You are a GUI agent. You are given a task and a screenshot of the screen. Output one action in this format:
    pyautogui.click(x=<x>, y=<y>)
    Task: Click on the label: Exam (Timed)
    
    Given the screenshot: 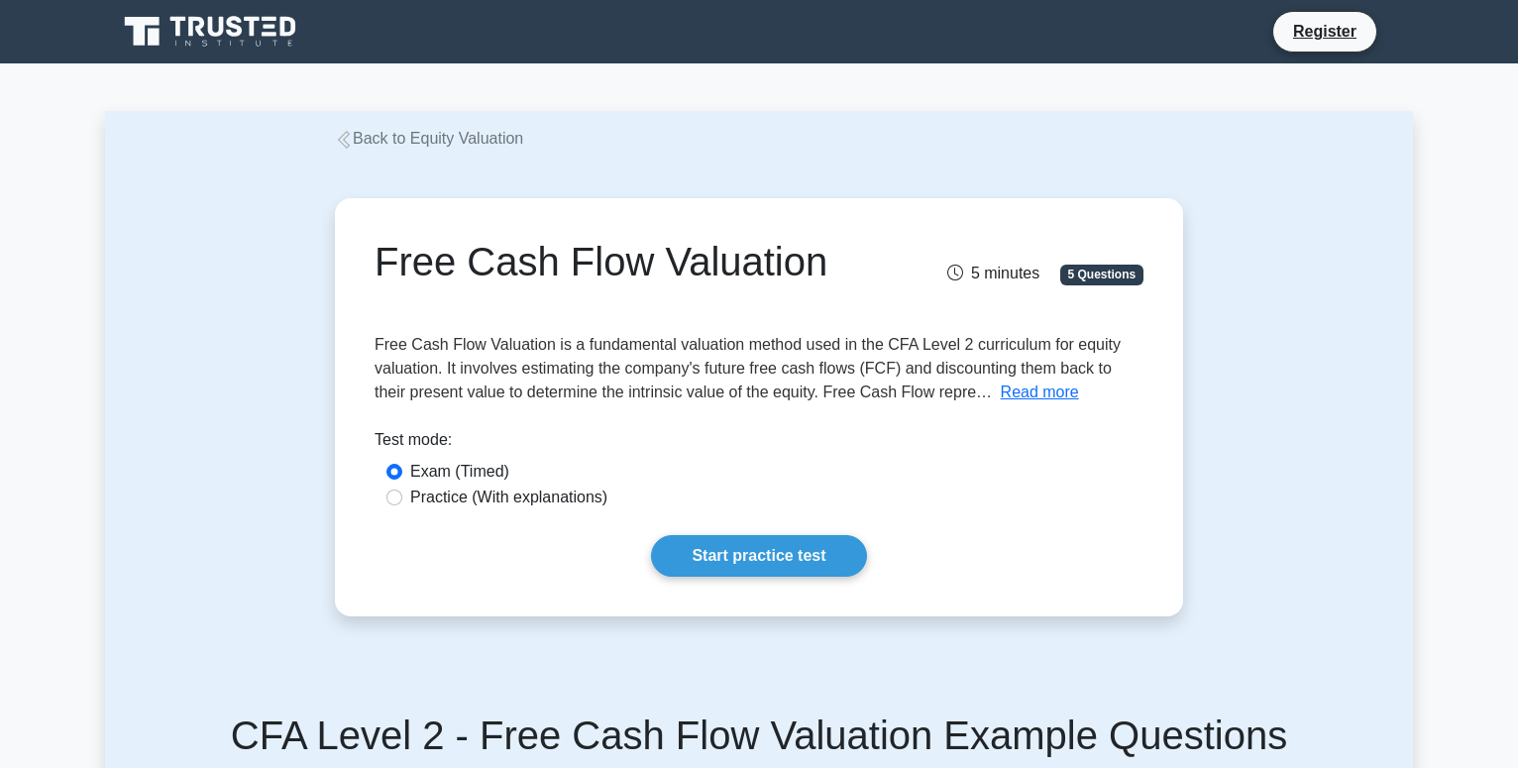 What is the action you would take?
    pyautogui.click(x=460, y=471)
    